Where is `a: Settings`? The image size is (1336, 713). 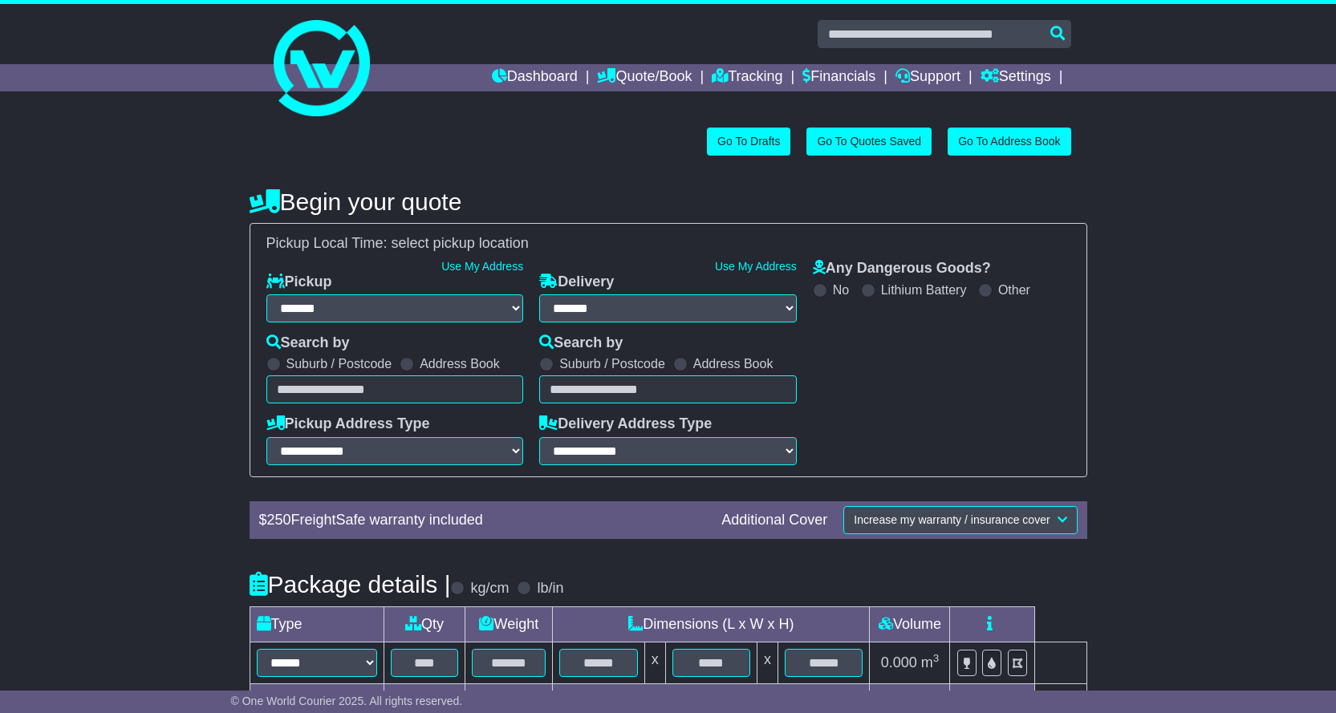 a: Settings is located at coordinates (1016, 78).